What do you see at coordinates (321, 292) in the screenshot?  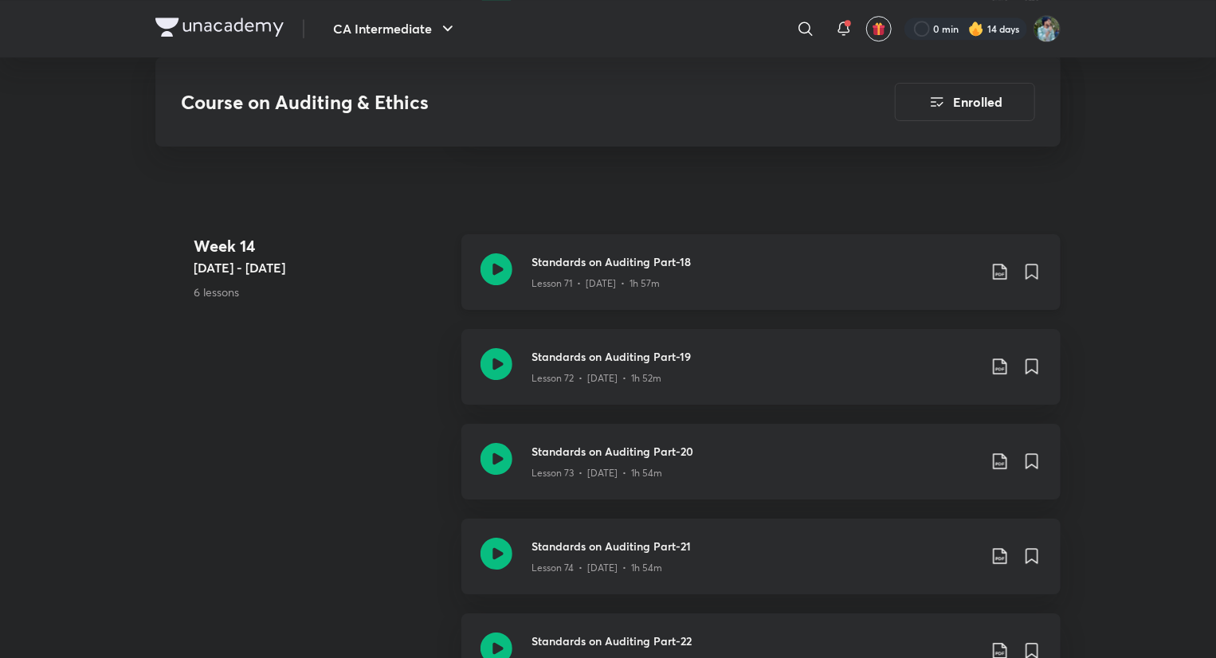 I see `p: 6 lessons` at bounding box center [321, 292].